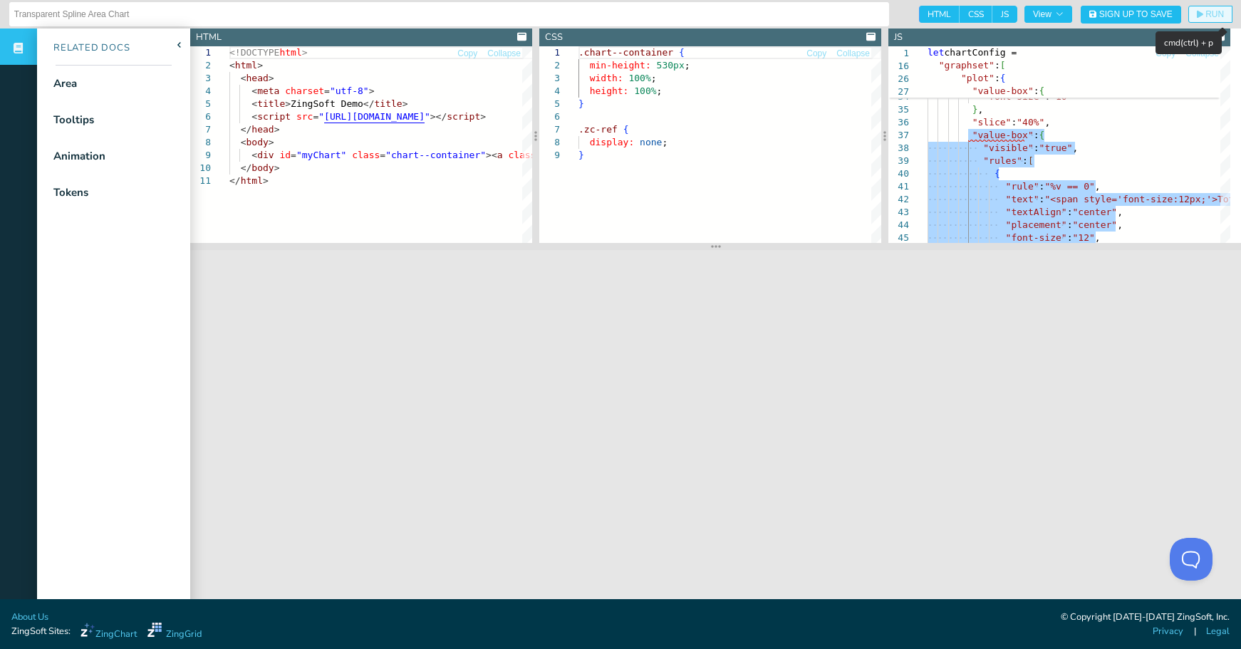 Image resolution: width=1241 pixels, height=649 pixels. Describe the element at coordinates (327, 103) in the screenshot. I see `span: ZingSoft Demo` at that location.